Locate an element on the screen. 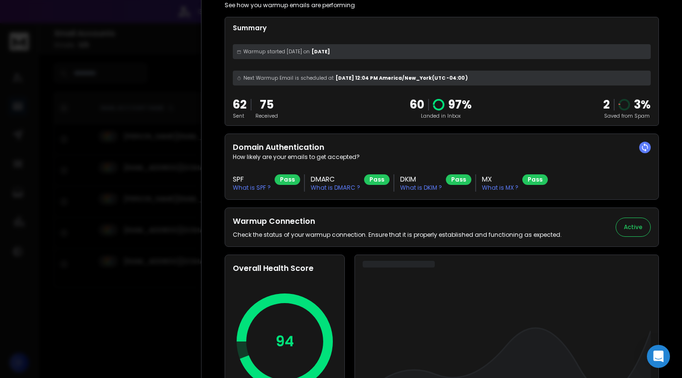 The image size is (682, 378). h3: DMARC is located at coordinates (335, 179).